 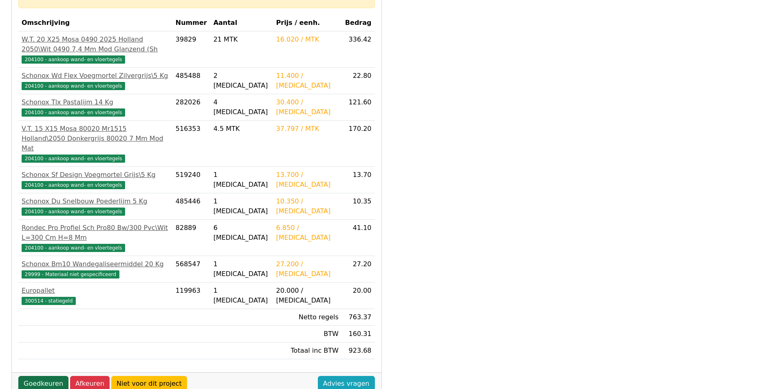 I want to click on td: 22.80, so click(x=358, y=81).